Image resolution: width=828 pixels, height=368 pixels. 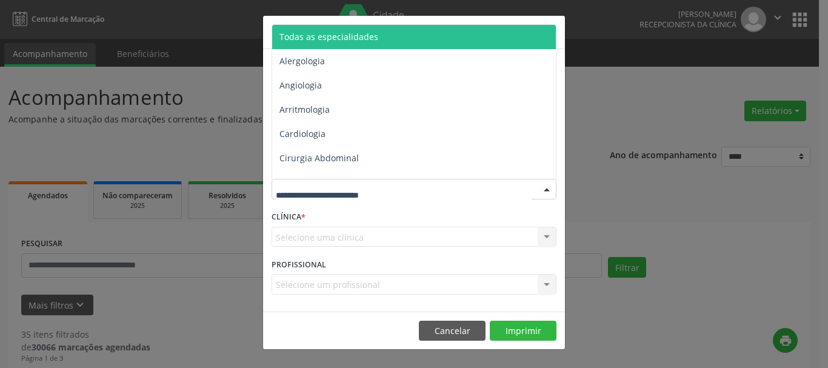 I want to click on button: Close, so click(x=553, y=30).